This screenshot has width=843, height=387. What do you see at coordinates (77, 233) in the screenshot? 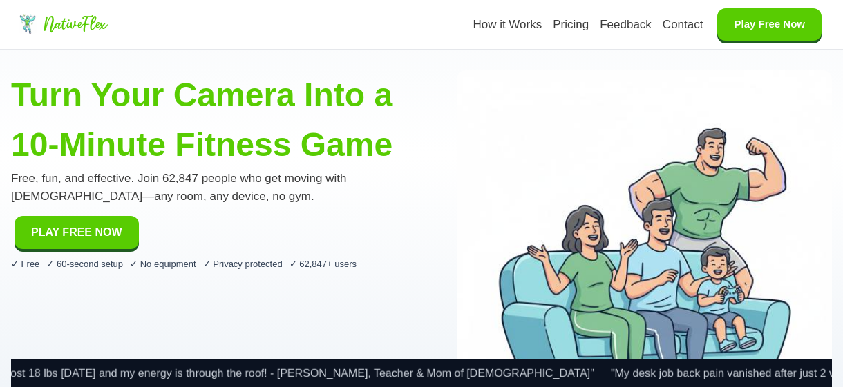
I see `button: Start Playing Now` at bounding box center [77, 233].